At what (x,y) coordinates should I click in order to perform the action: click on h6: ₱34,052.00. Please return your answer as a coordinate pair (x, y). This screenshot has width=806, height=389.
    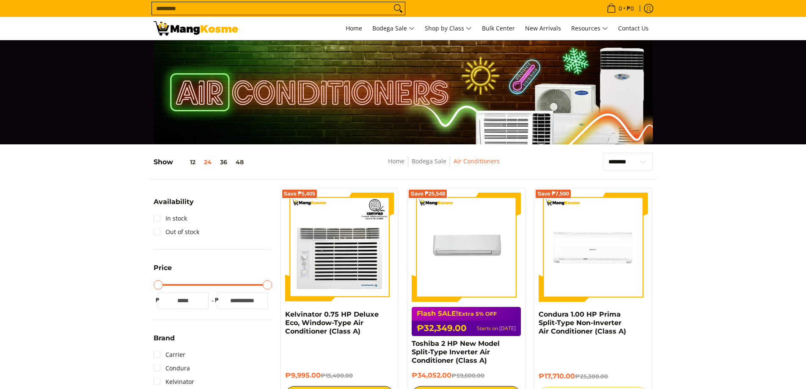
    Looking at the image, I should click on (466, 375).